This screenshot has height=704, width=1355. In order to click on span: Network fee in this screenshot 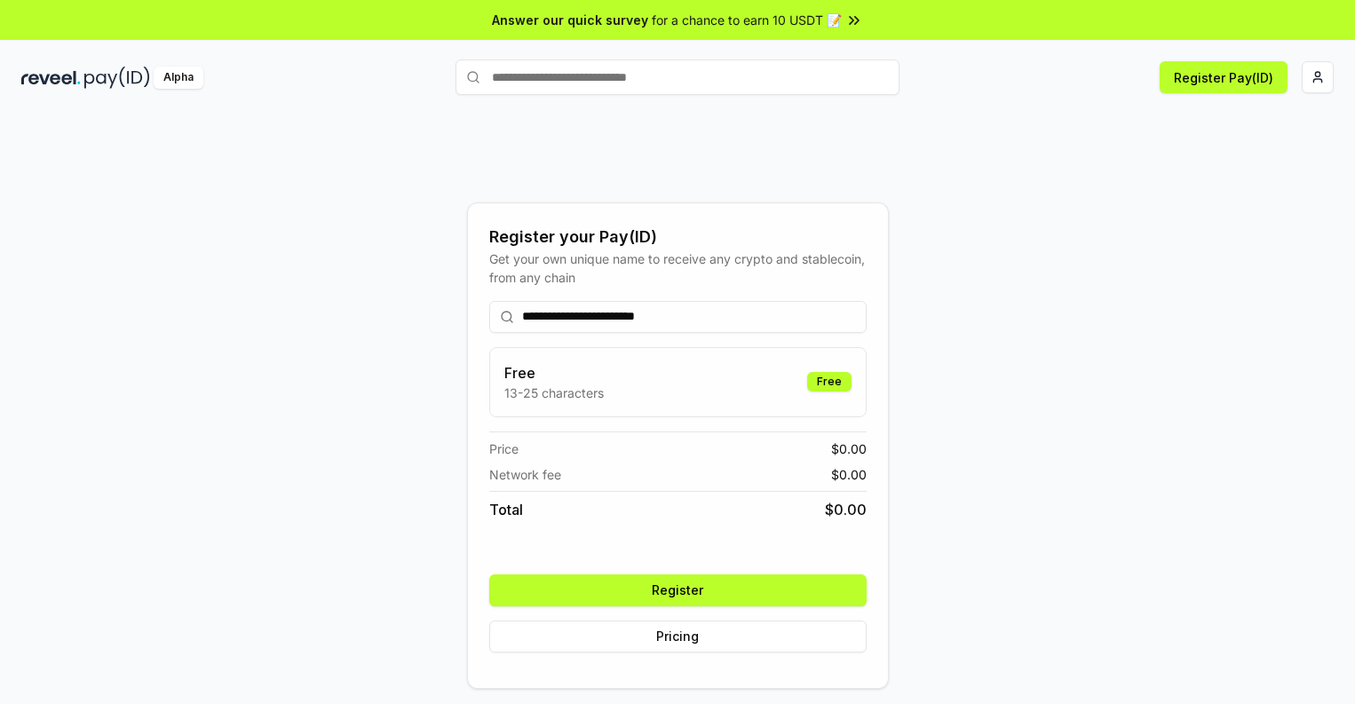, I will do `click(525, 474)`.